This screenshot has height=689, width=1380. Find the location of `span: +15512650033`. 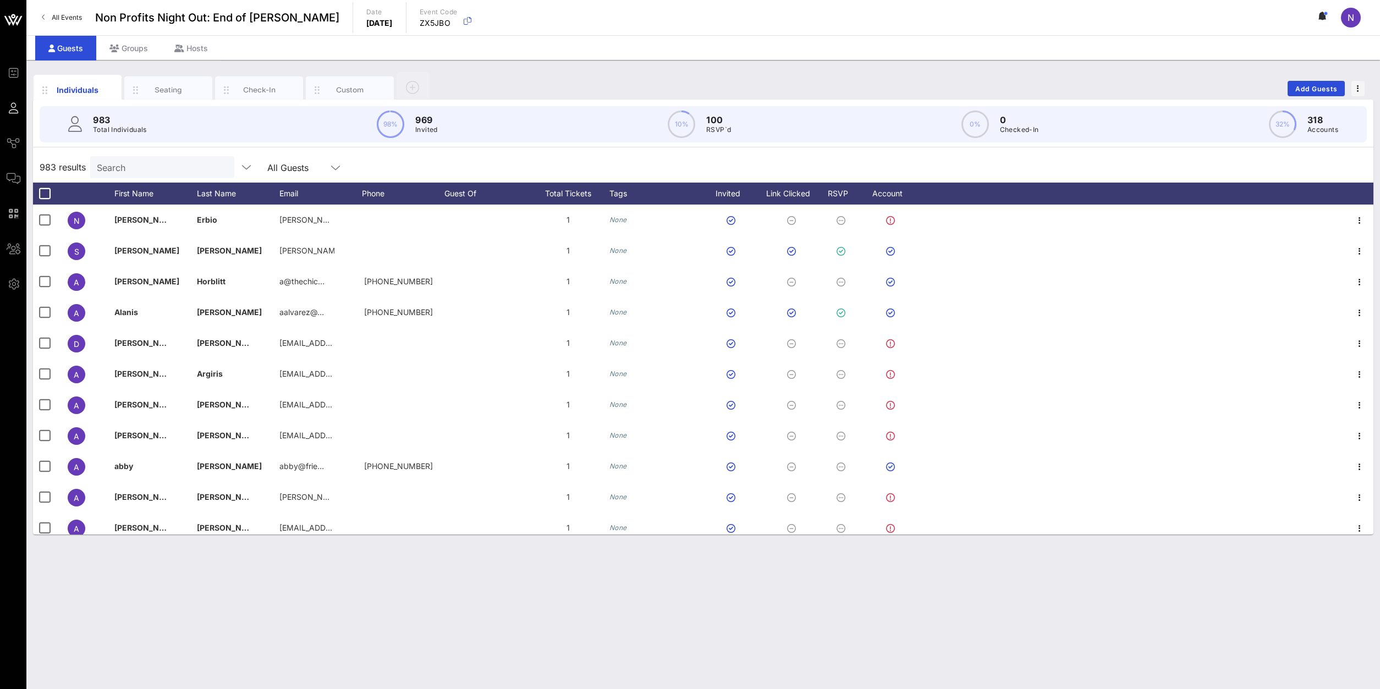

span: +15512650033 is located at coordinates (398, 466).